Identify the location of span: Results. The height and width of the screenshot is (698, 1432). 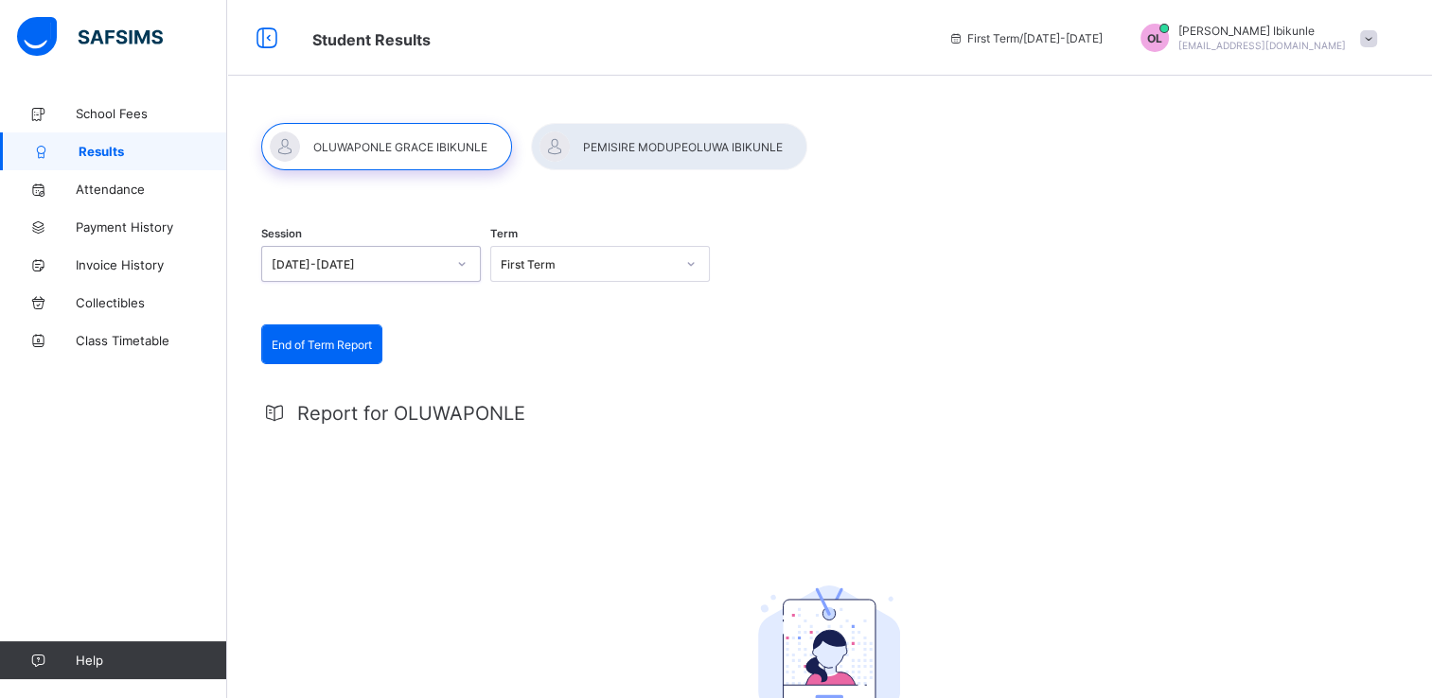
(152, 151).